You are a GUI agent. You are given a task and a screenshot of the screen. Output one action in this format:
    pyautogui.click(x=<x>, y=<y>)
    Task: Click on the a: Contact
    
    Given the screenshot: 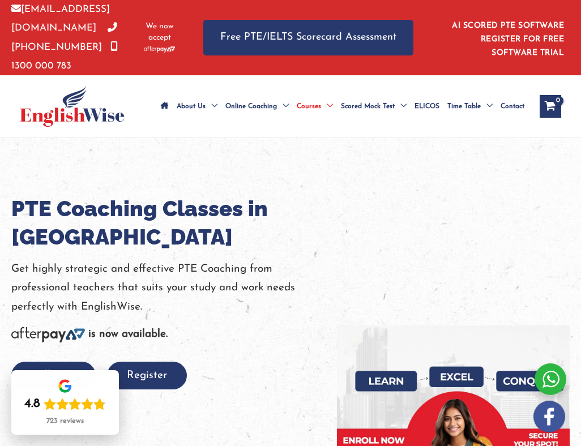 What is the action you would take?
    pyautogui.click(x=513, y=106)
    